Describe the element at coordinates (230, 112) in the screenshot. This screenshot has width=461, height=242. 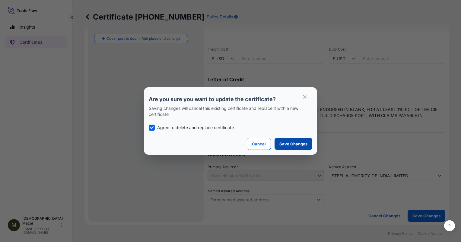
I see `p: Saving changes will cancel this existing certificate and replace it with a new certificate` at that location.